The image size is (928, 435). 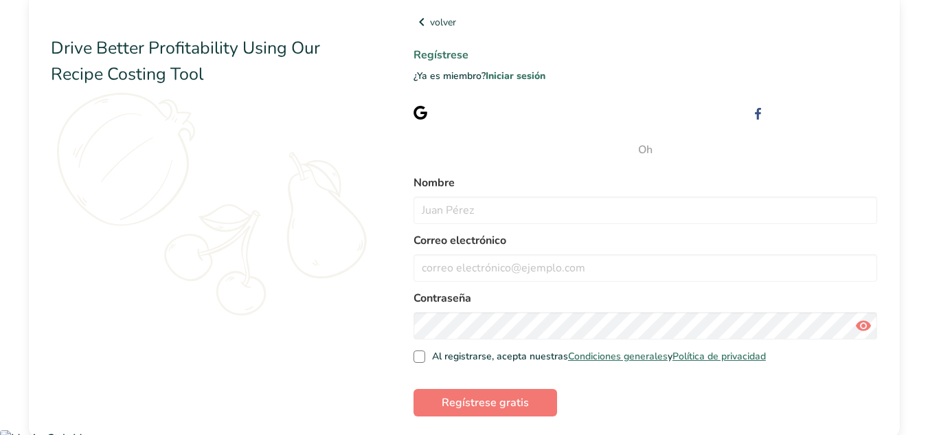 What do you see at coordinates (442, 298) in the screenshot?
I see `font: Contraseña` at bounding box center [442, 298].